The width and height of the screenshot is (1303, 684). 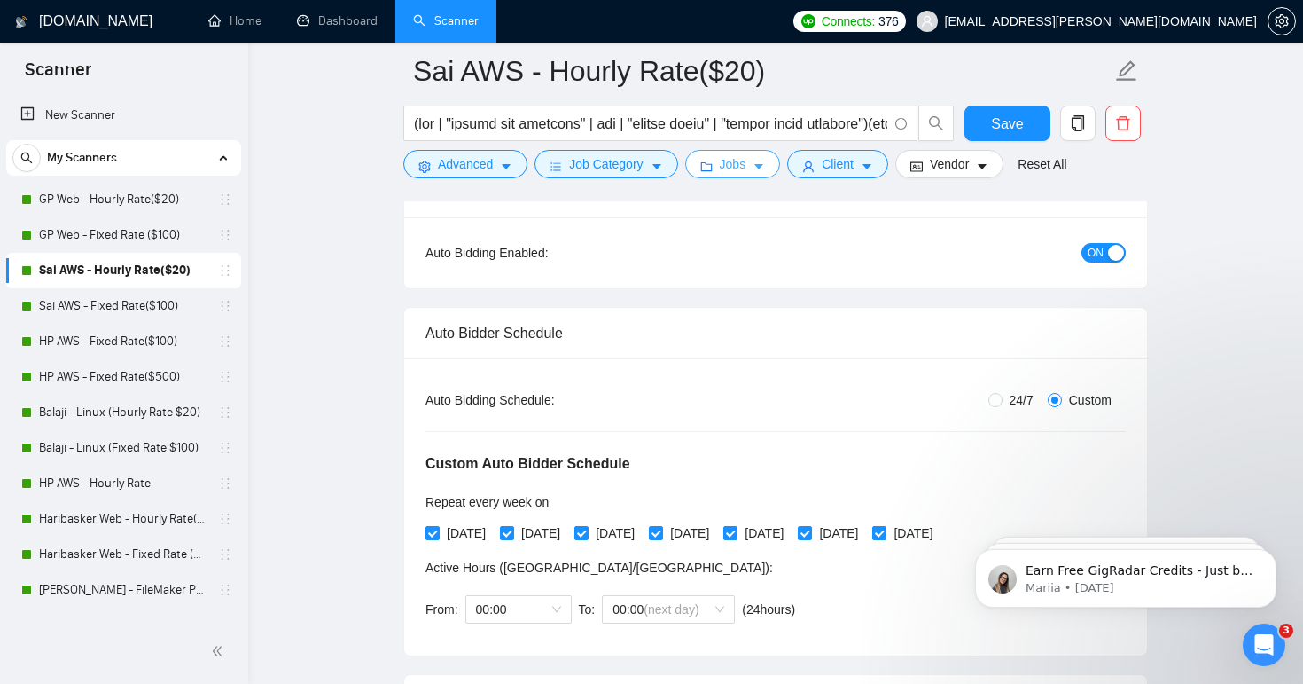 What do you see at coordinates (123, 377) in the screenshot?
I see `a: HP AWS - Fixed Rate($500)` at bounding box center [123, 377].